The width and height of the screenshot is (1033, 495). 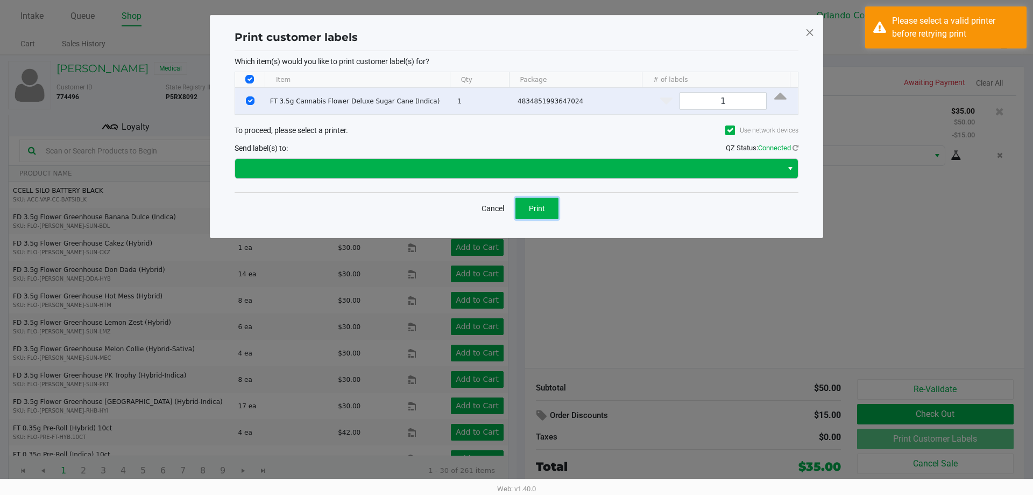 I want to click on span: Connected, so click(x=774, y=147).